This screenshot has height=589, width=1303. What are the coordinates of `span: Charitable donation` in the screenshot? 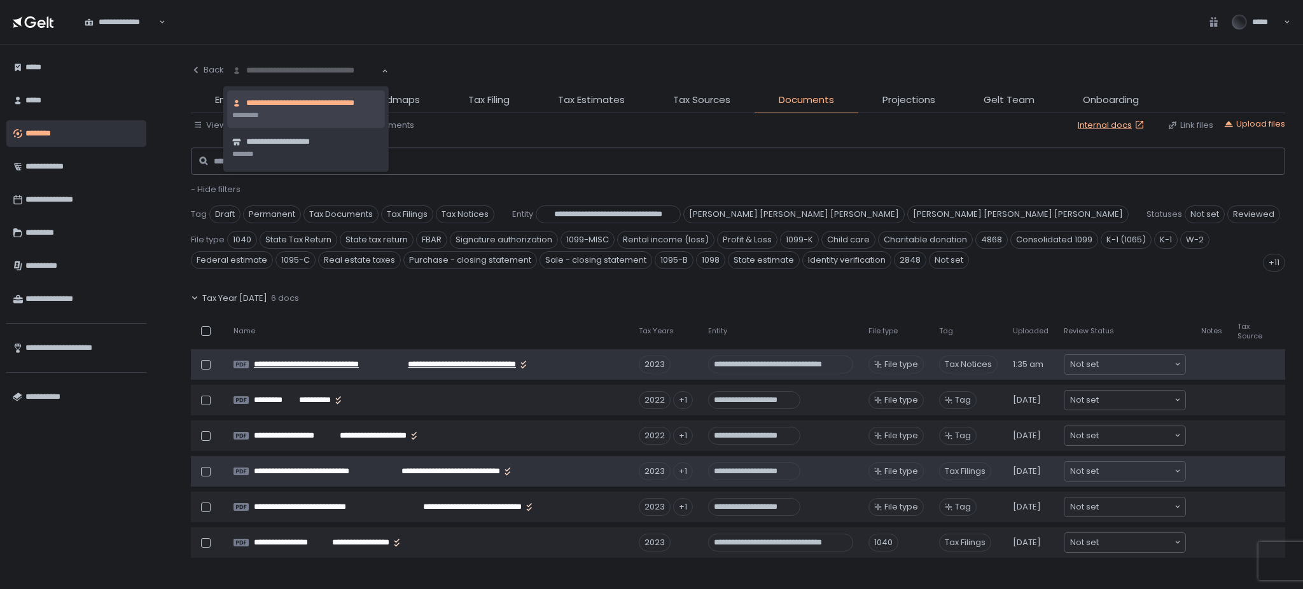 It's located at (925, 240).